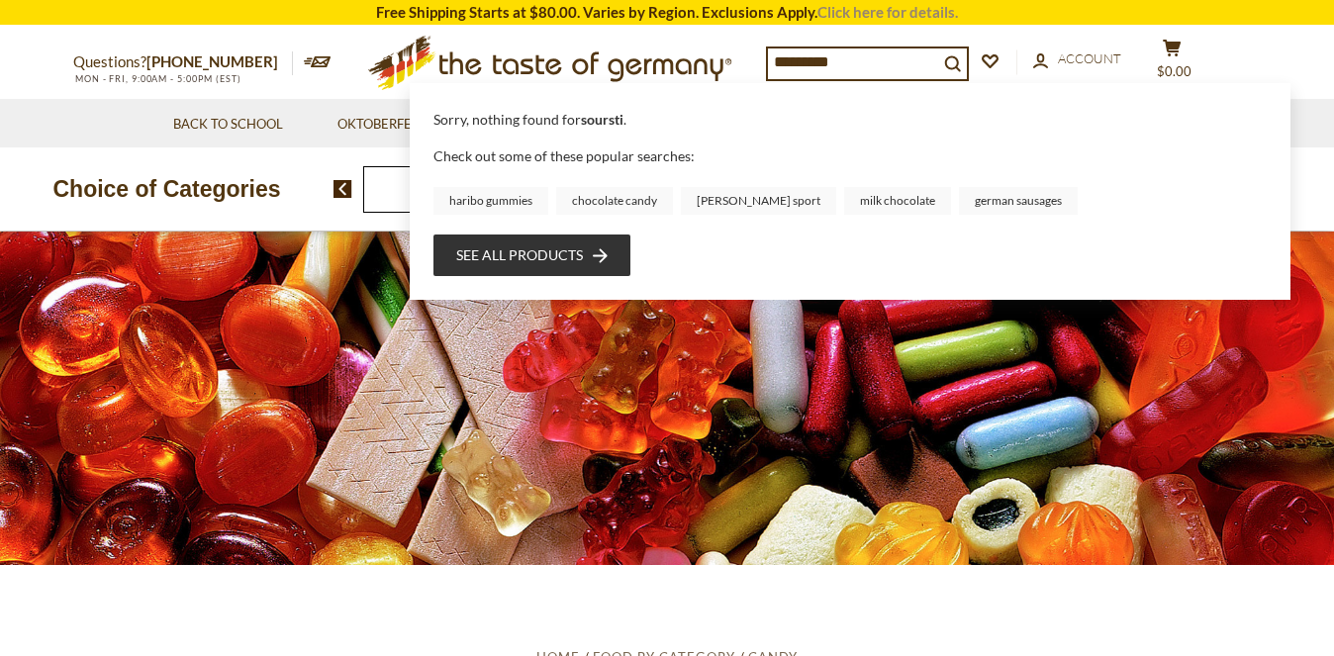 The image size is (1334, 656). Describe the element at coordinates (1018, 201) in the screenshot. I see `a: german sausages` at that location.